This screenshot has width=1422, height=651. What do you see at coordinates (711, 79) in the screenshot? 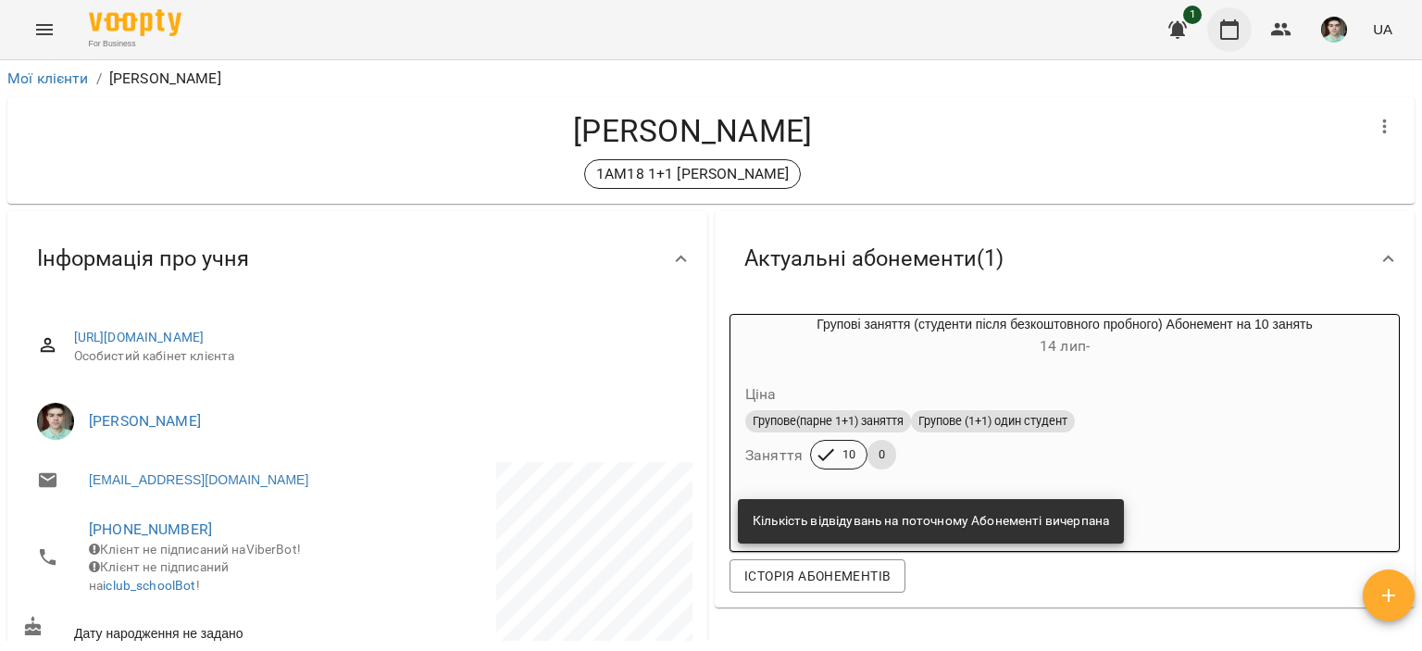
I see `nav: breadcrumb` at bounding box center [711, 79].